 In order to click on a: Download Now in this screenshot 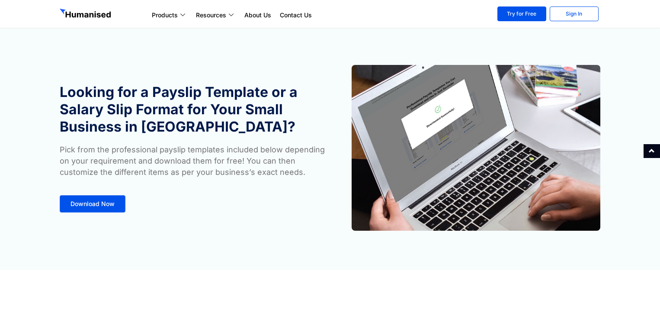, I will do `click(93, 204)`.